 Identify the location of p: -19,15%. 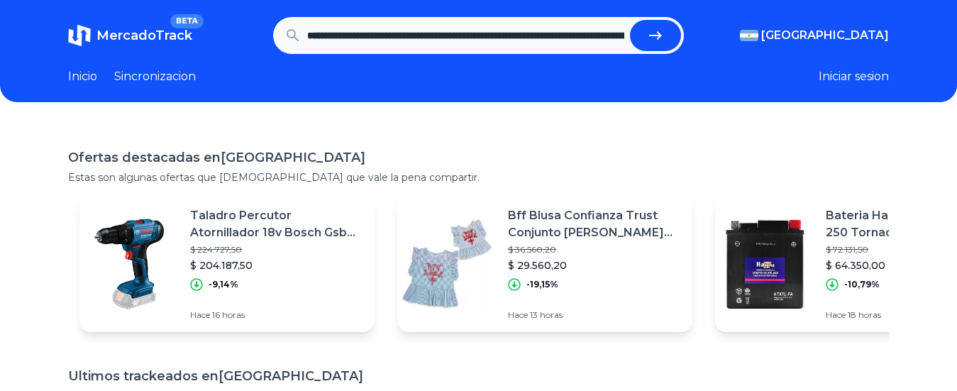
(542, 284).